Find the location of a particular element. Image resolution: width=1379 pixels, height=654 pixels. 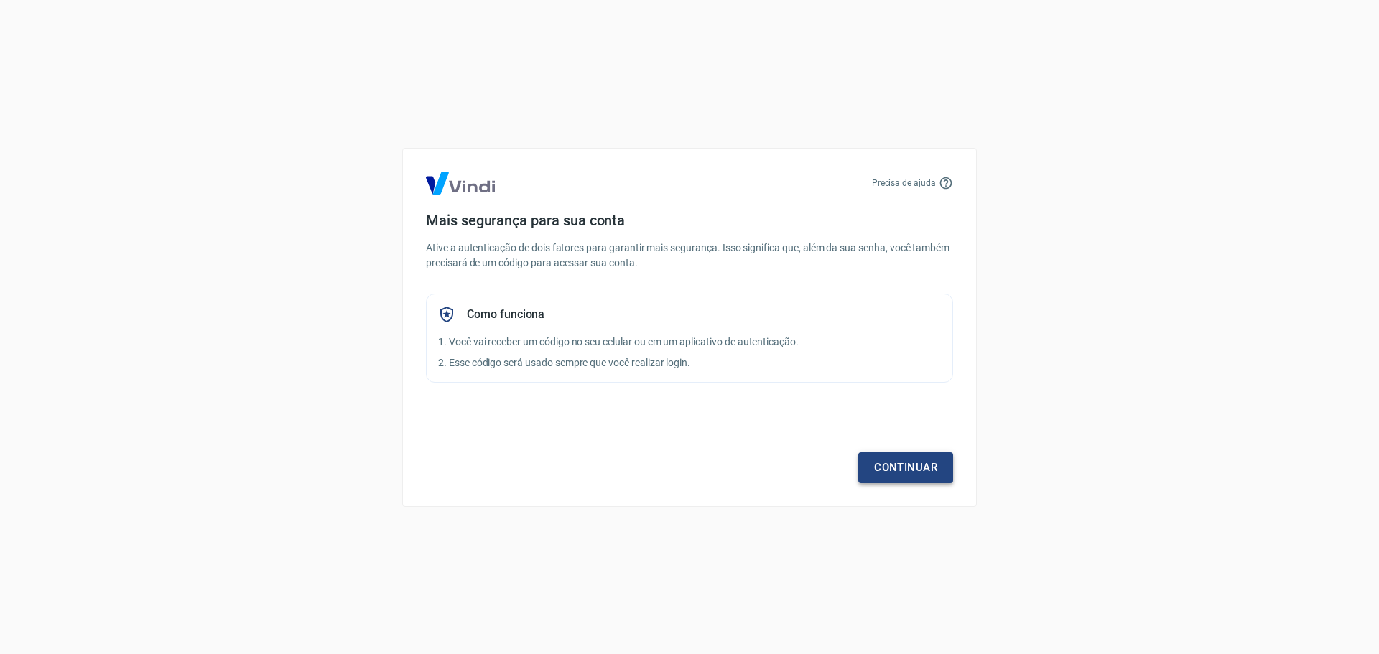

p: Precisa de ajuda is located at coordinates (903, 183).